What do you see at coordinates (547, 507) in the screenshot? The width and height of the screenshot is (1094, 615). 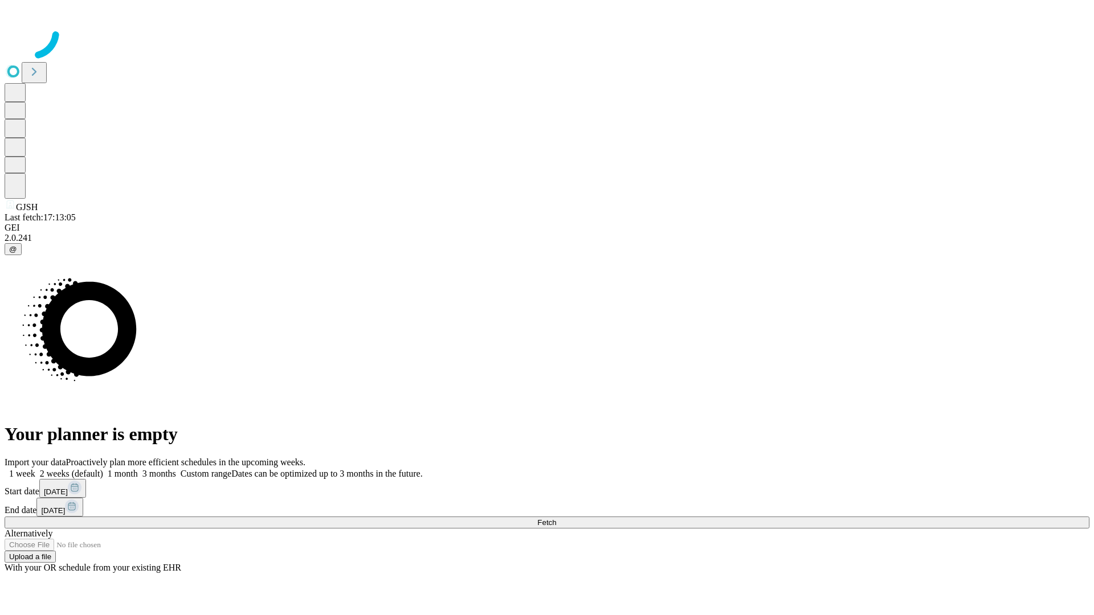 I see `div: End date` at bounding box center [547, 507].